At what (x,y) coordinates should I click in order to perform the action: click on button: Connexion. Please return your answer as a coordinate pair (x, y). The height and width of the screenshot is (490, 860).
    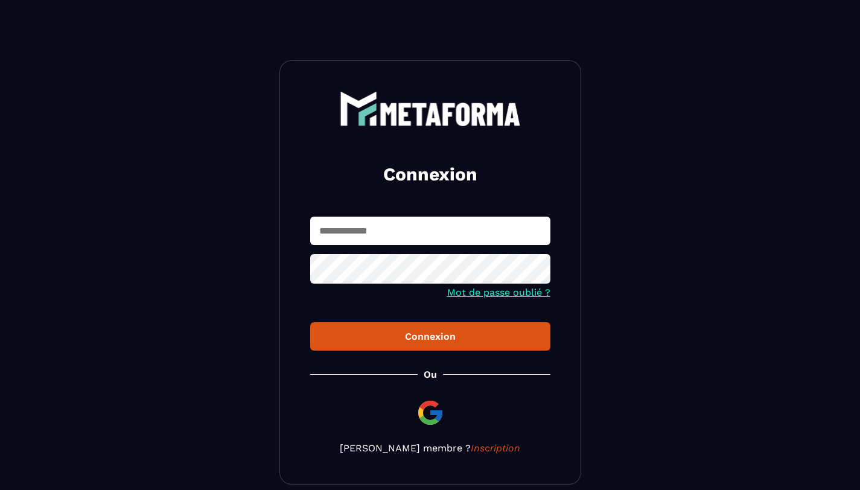
    Looking at the image, I should click on (430, 336).